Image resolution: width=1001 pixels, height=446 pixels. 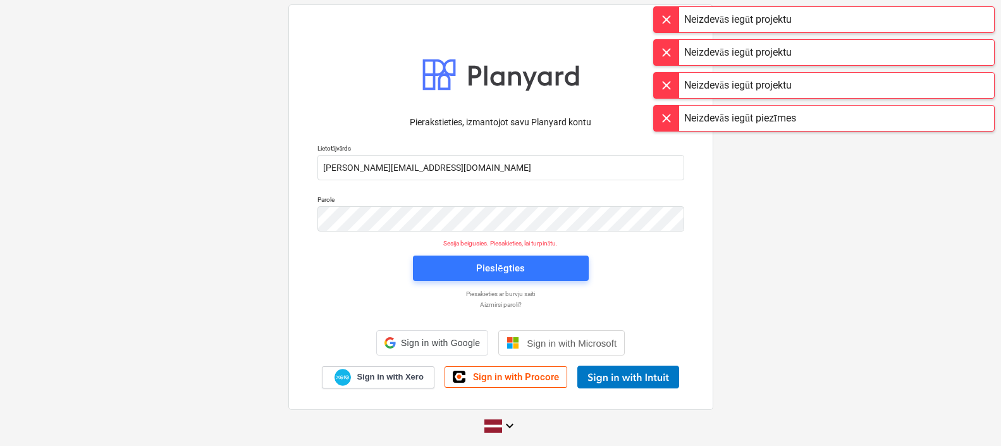 What do you see at coordinates (572, 343) in the screenshot?
I see `span: Sign in with Microsoft` at bounding box center [572, 343].